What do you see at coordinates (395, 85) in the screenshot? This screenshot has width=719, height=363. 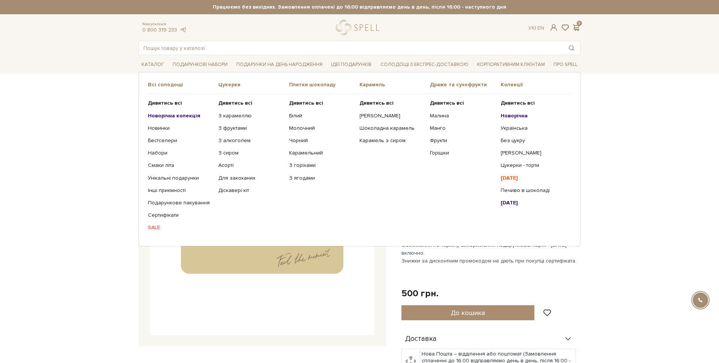 I see `span: Карамель` at bounding box center [395, 85].